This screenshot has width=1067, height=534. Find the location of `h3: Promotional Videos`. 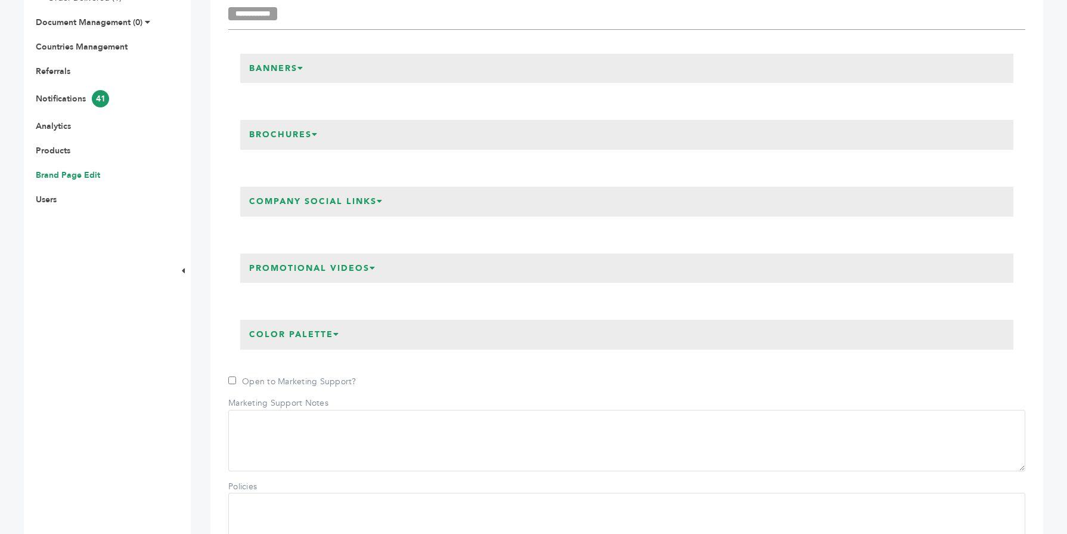

h3: Promotional Videos is located at coordinates (312, 268).